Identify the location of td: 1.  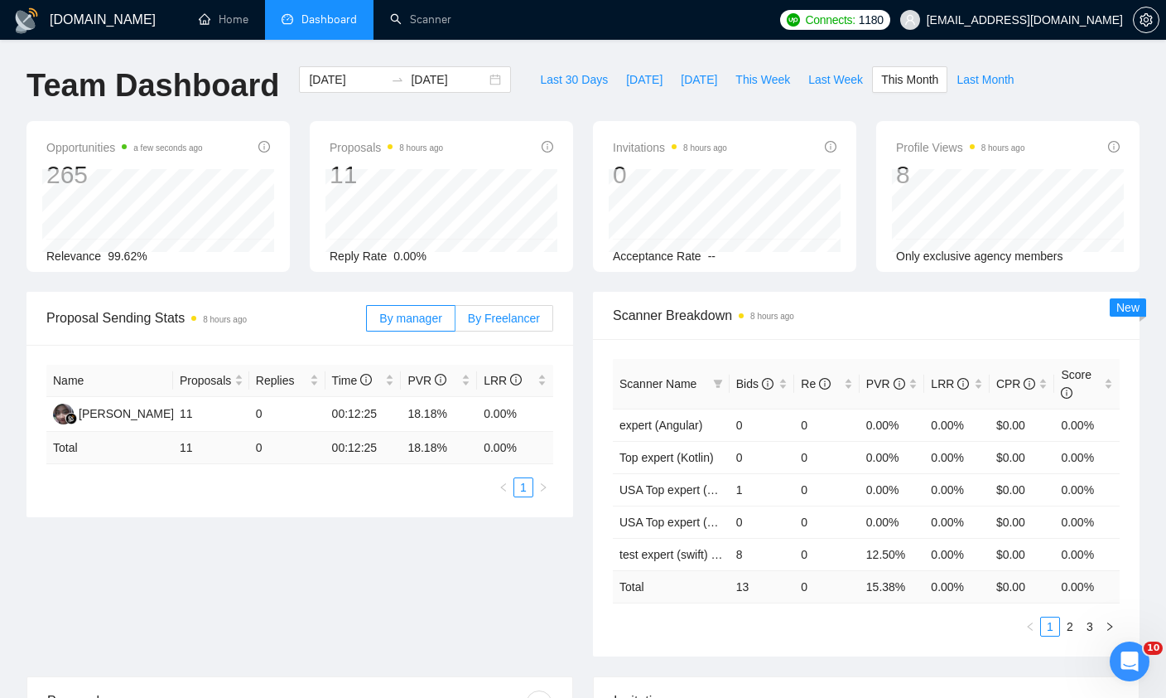
(762, 489).